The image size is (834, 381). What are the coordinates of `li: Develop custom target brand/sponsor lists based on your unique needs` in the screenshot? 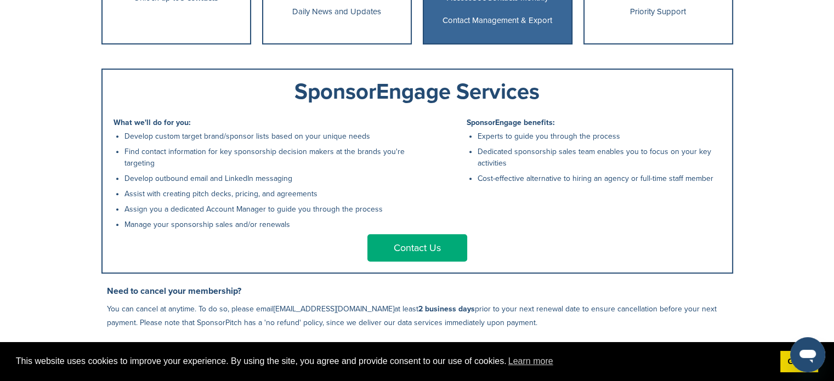 It's located at (268, 136).